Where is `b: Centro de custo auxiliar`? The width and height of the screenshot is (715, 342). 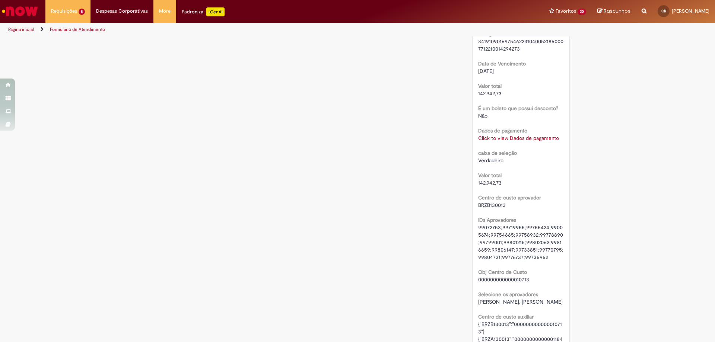
b: Centro de custo auxiliar is located at coordinates (506, 317).